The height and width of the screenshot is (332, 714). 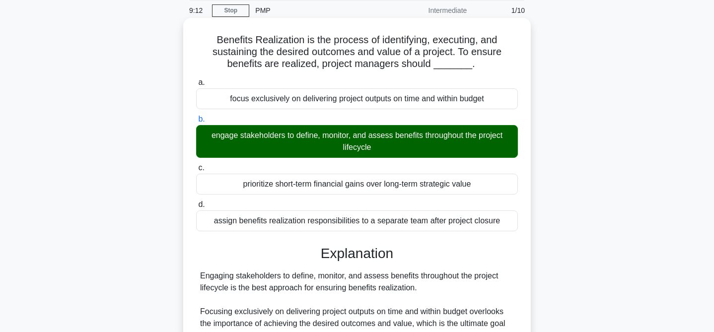 I want to click on div: engage stakeholders to define, monitor, and assess benefits throughout the project lifecycle, so click(x=357, y=142).